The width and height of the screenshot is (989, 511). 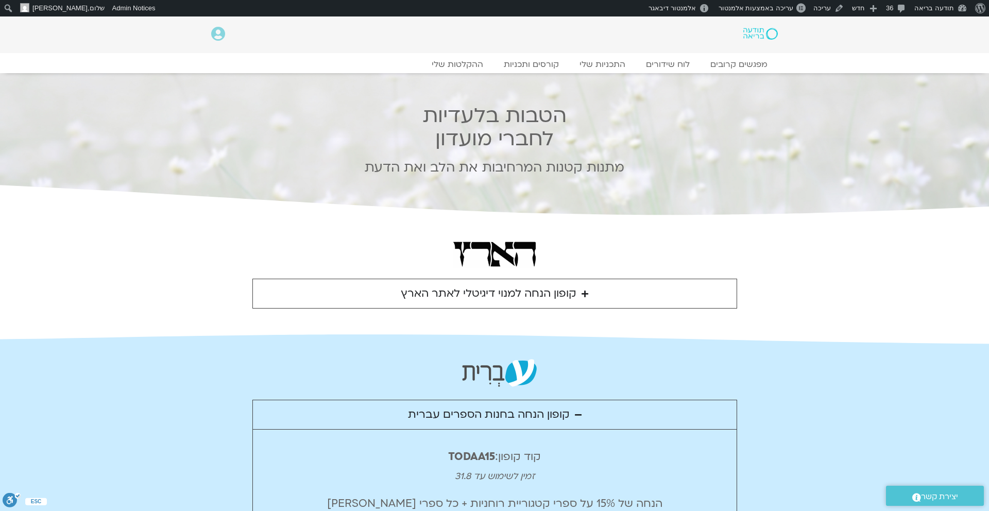 What do you see at coordinates (494, 294) in the screenshot?
I see `summary: קופון הנחה למנוי דיגיטלי לאתר הארץ` at bounding box center [494, 294].